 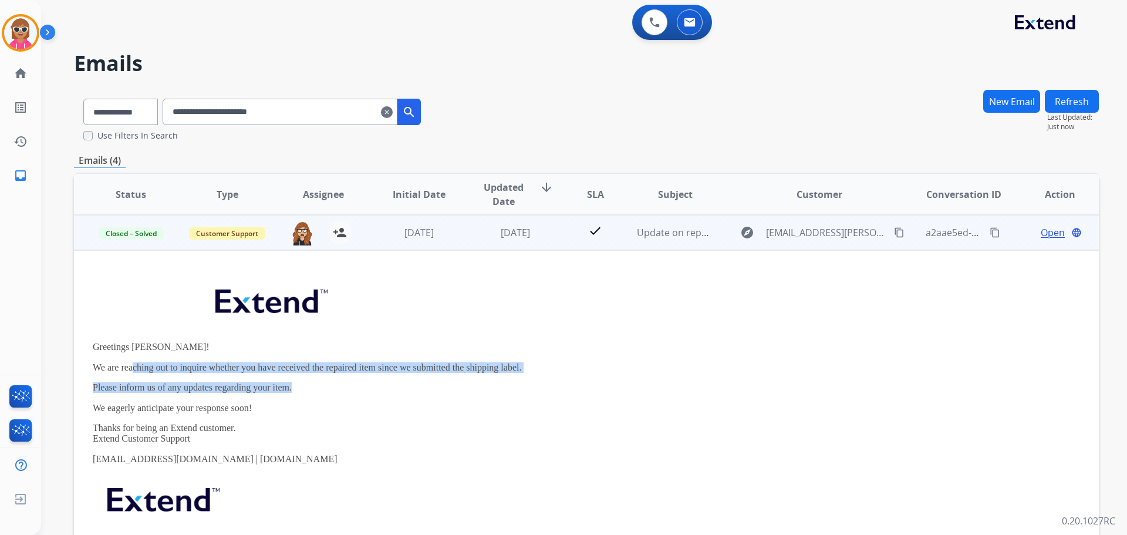 I want to click on mat-icon: clear, so click(x=387, y=112).